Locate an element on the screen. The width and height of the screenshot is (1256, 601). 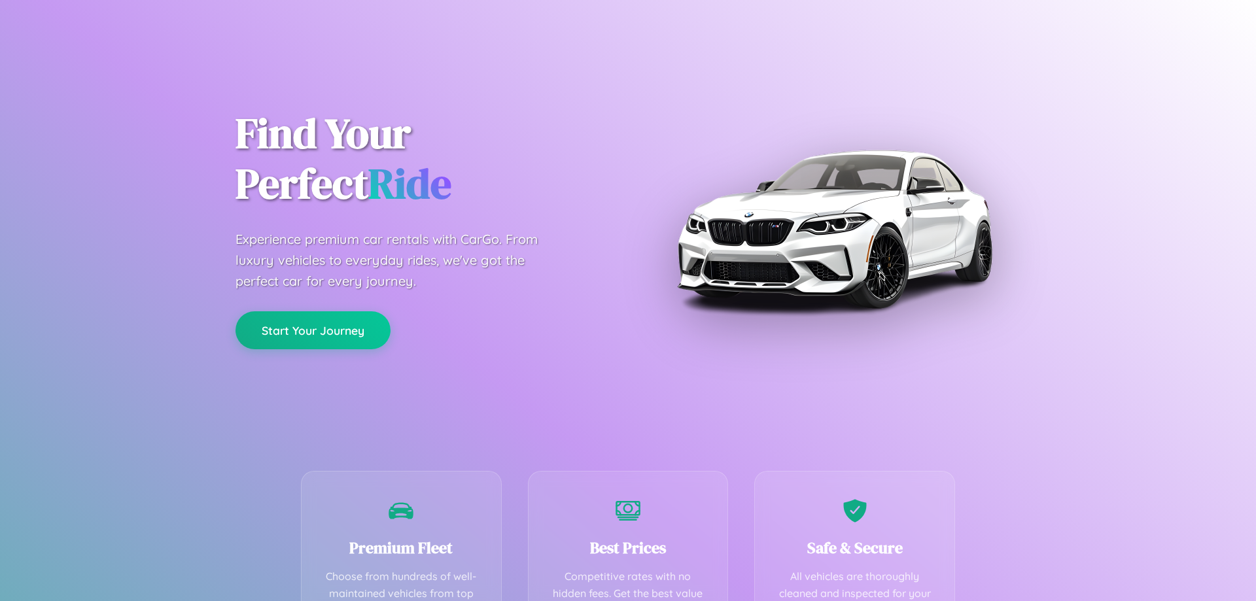
h3: Safe & Secure is located at coordinates (854, 547).